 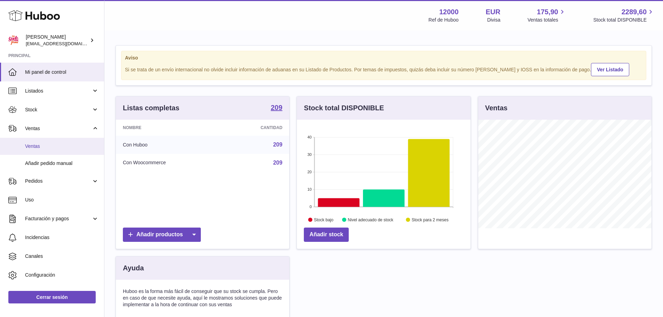 I want to click on span: Canales, so click(x=62, y=256).